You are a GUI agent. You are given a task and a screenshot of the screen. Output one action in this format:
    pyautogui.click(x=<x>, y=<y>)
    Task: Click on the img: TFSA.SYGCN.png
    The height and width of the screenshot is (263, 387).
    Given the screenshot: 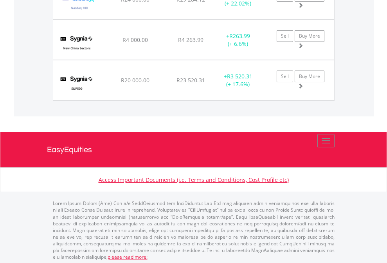 What is the action you would take?
    pyautogui.click(x=77, y=43)
    